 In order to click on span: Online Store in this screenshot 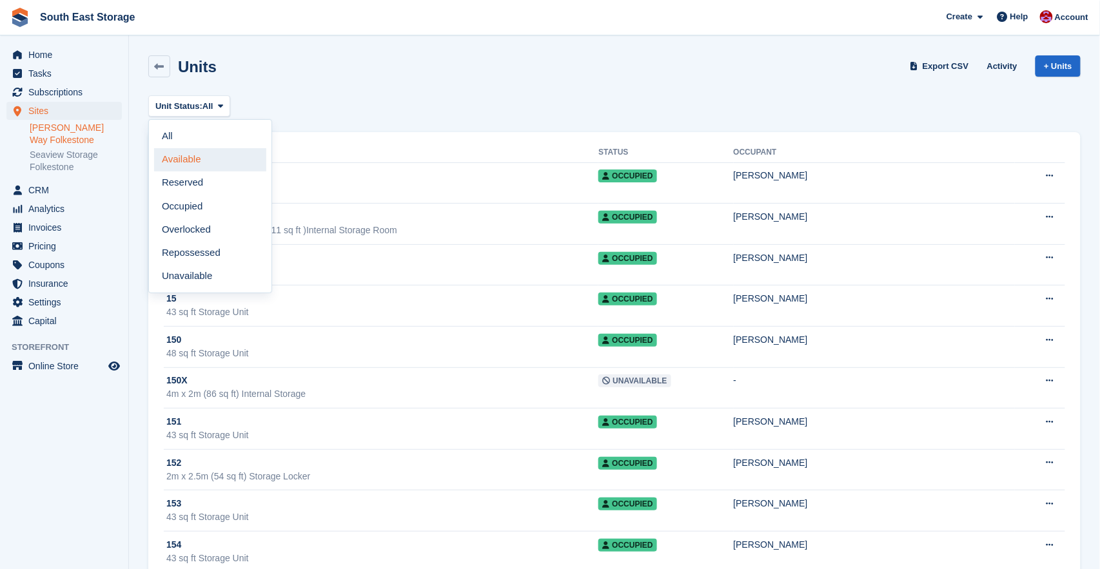, I will do `click(67, 366)`.